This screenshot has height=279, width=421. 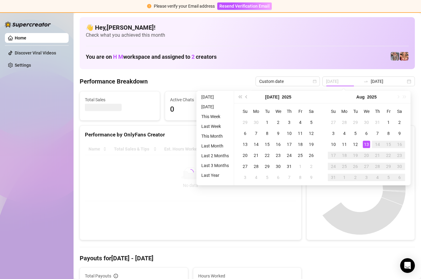 What do you see at coordinates (300, 156) in the screenshot?
I see `td: 2025-07-25` at bounding box center [300, 156].